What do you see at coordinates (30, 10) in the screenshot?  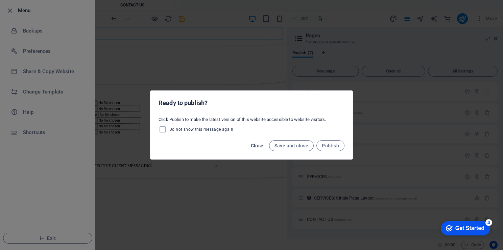 I see `div: Get Started 4 items remaining, 20% complete` at bounding box center [30, 10].